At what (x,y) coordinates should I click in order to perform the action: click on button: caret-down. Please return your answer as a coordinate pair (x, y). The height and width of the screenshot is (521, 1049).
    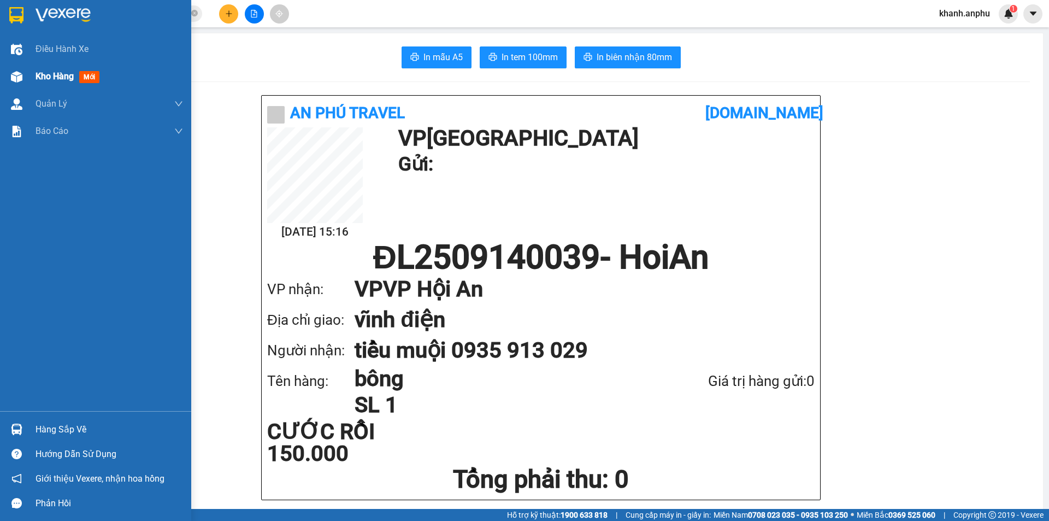
    Looking at the image, I should click on (1033, 14).